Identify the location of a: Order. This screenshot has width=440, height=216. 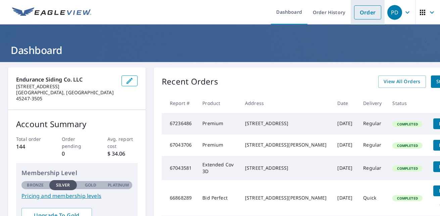
(368, 12).